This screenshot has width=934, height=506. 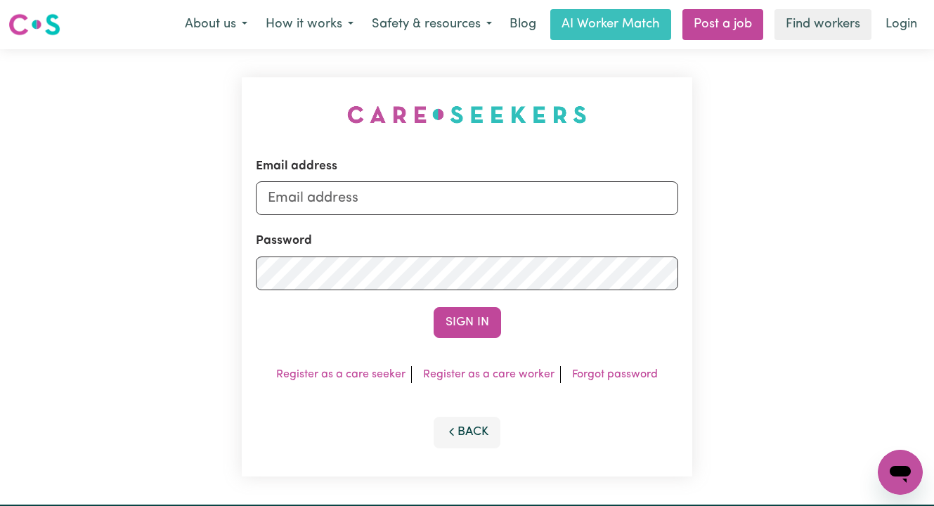 I want to click on a: Blog, so click(x=523, y=25).